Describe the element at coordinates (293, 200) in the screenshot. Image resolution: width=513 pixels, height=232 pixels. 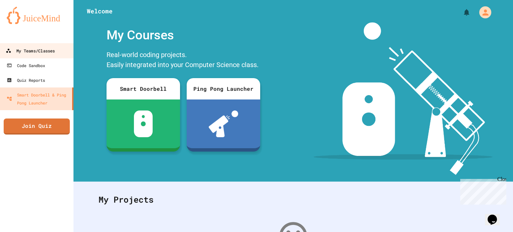
I see `div: My Projects` at that location.